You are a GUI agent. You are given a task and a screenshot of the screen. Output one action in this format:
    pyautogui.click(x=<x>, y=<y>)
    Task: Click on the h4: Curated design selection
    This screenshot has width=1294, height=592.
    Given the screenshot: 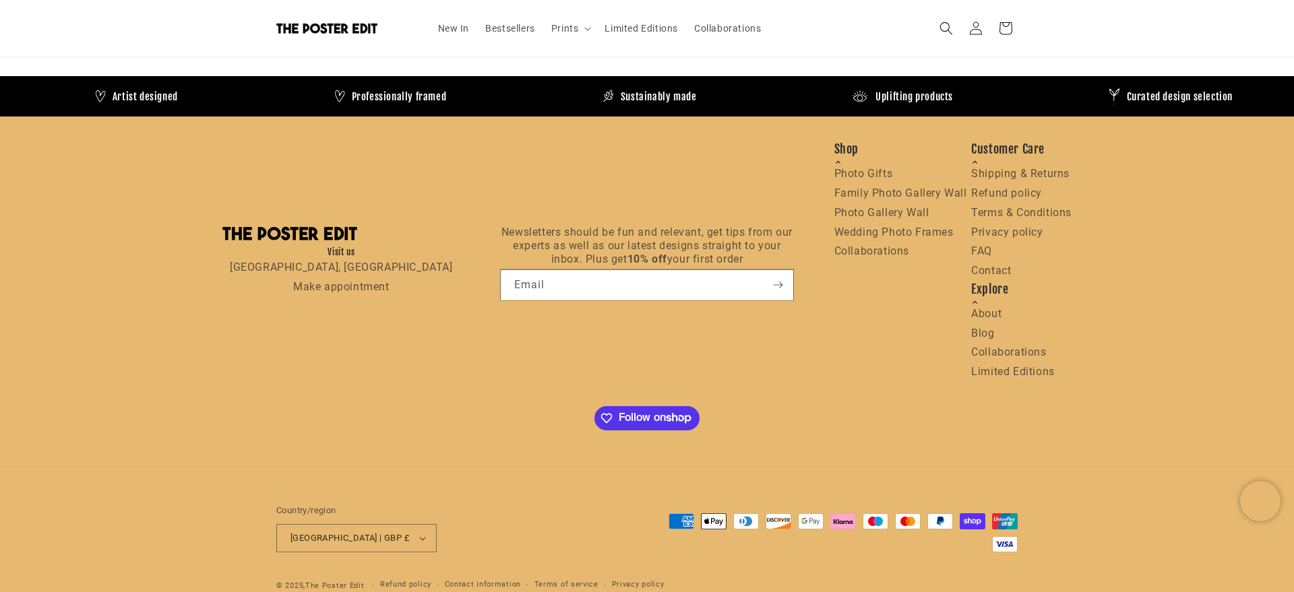 What is the action you would take?
    pyautogui.click(x=1164, y=97)
    